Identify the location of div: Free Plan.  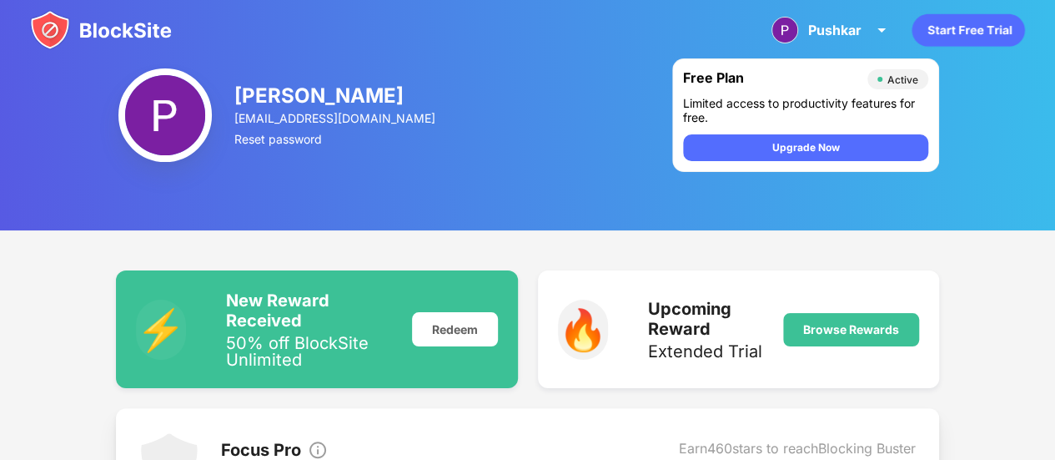
(771, 79).